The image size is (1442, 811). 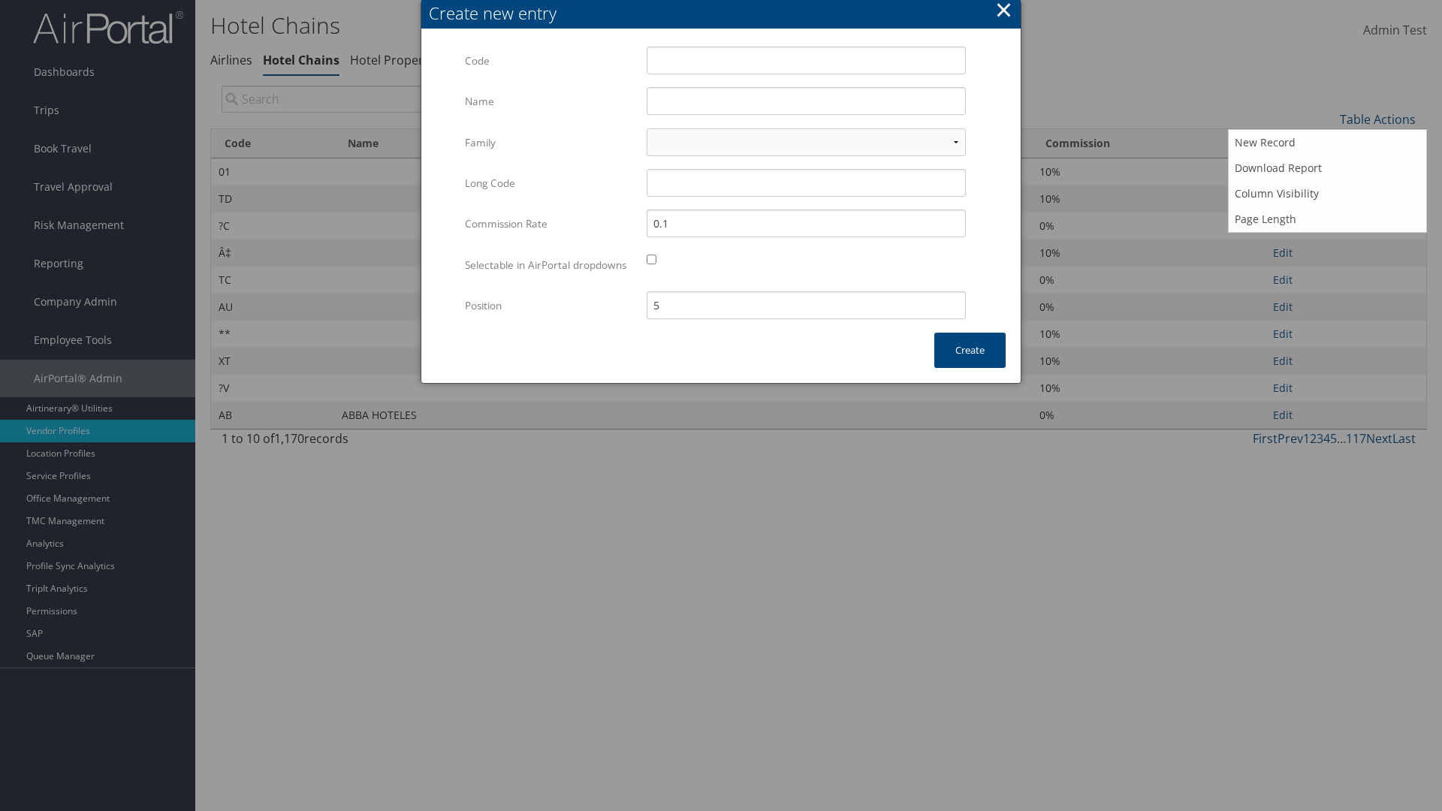 What do you see at coordinates (725, 13) in the screenshot?
I see `div: Create new entry` at bounding box center [725, 13].